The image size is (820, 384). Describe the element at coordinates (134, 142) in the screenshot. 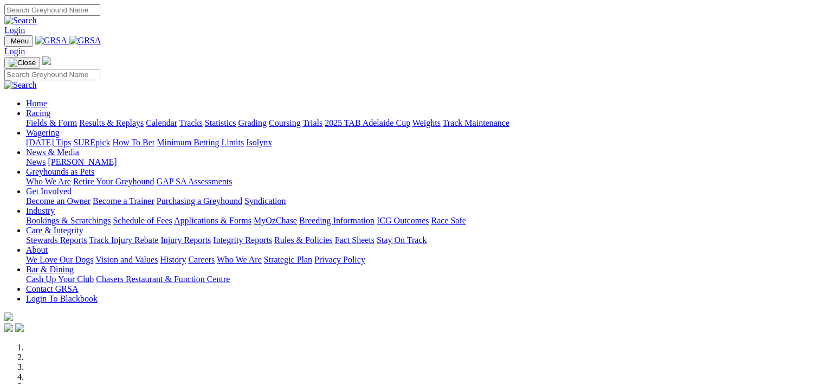

I see `a: How To Bet` at that location.